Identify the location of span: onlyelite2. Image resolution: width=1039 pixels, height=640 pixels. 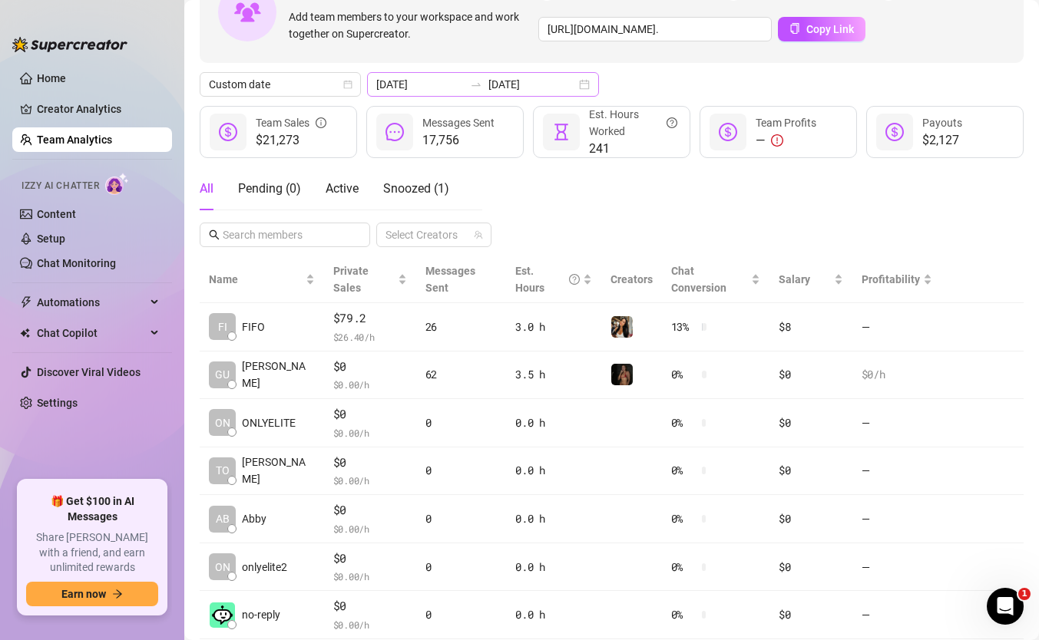
(264, 567).